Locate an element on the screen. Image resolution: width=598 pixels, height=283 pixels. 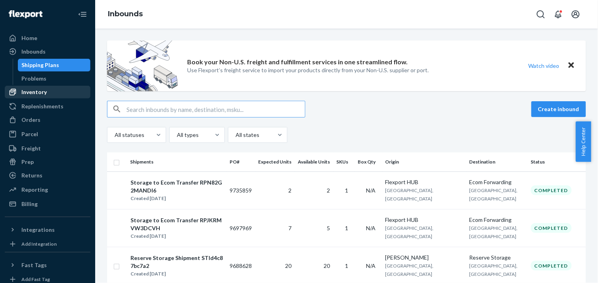
div: Billing is located at coordinates (29, 204).